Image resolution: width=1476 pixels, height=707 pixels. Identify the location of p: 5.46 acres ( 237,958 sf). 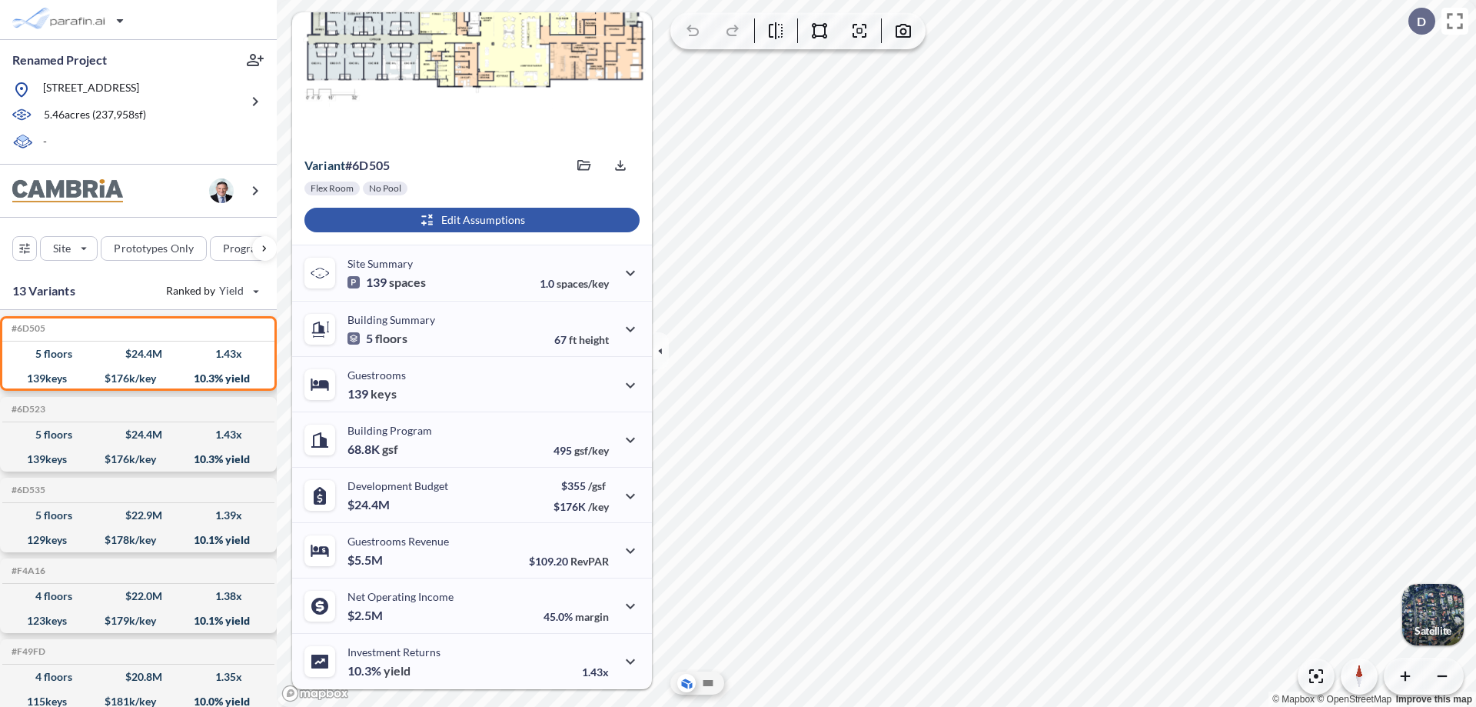
(95, 115).